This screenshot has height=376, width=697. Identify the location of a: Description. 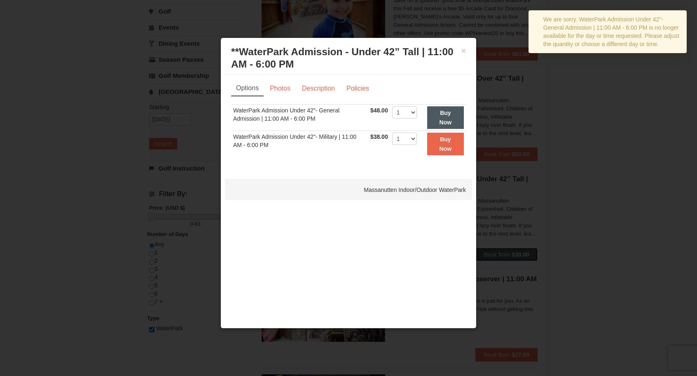
(318, 89).